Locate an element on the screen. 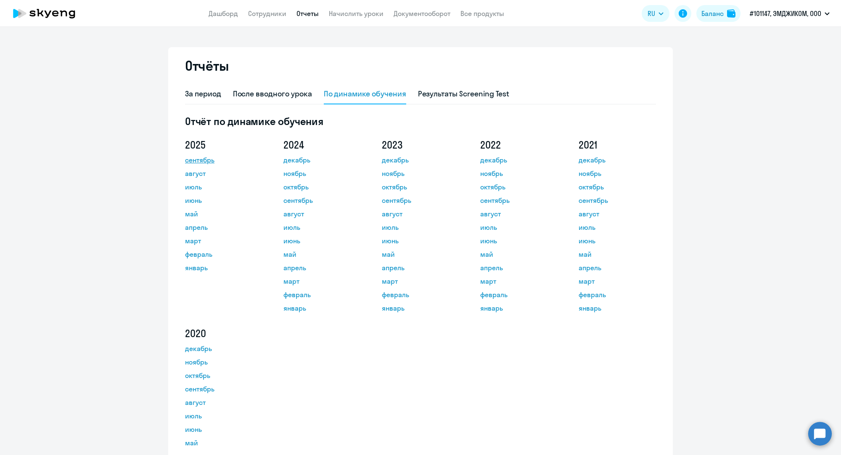 This screenshot has width=841, height=455. a: Начислить уроки is located at coordinates (356, 13).